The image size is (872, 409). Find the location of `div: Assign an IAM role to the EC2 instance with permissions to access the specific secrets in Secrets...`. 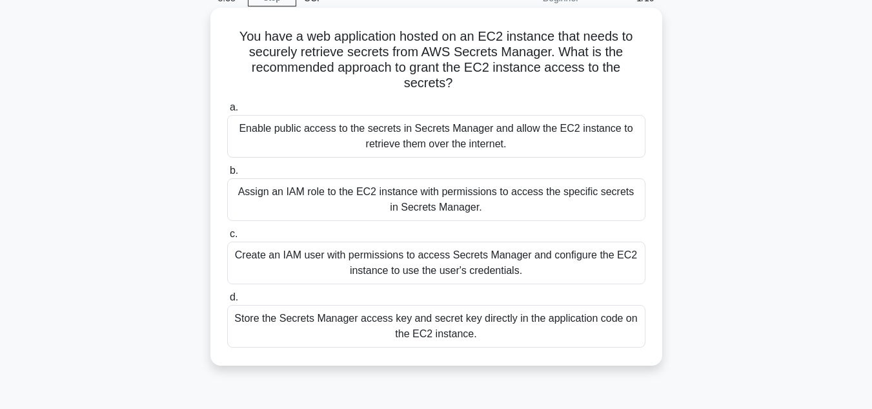

div: Assign an IAM role to the EC2 instance with permissions to access the specific secrets in Secrets... is located at coordinates (436, 200).